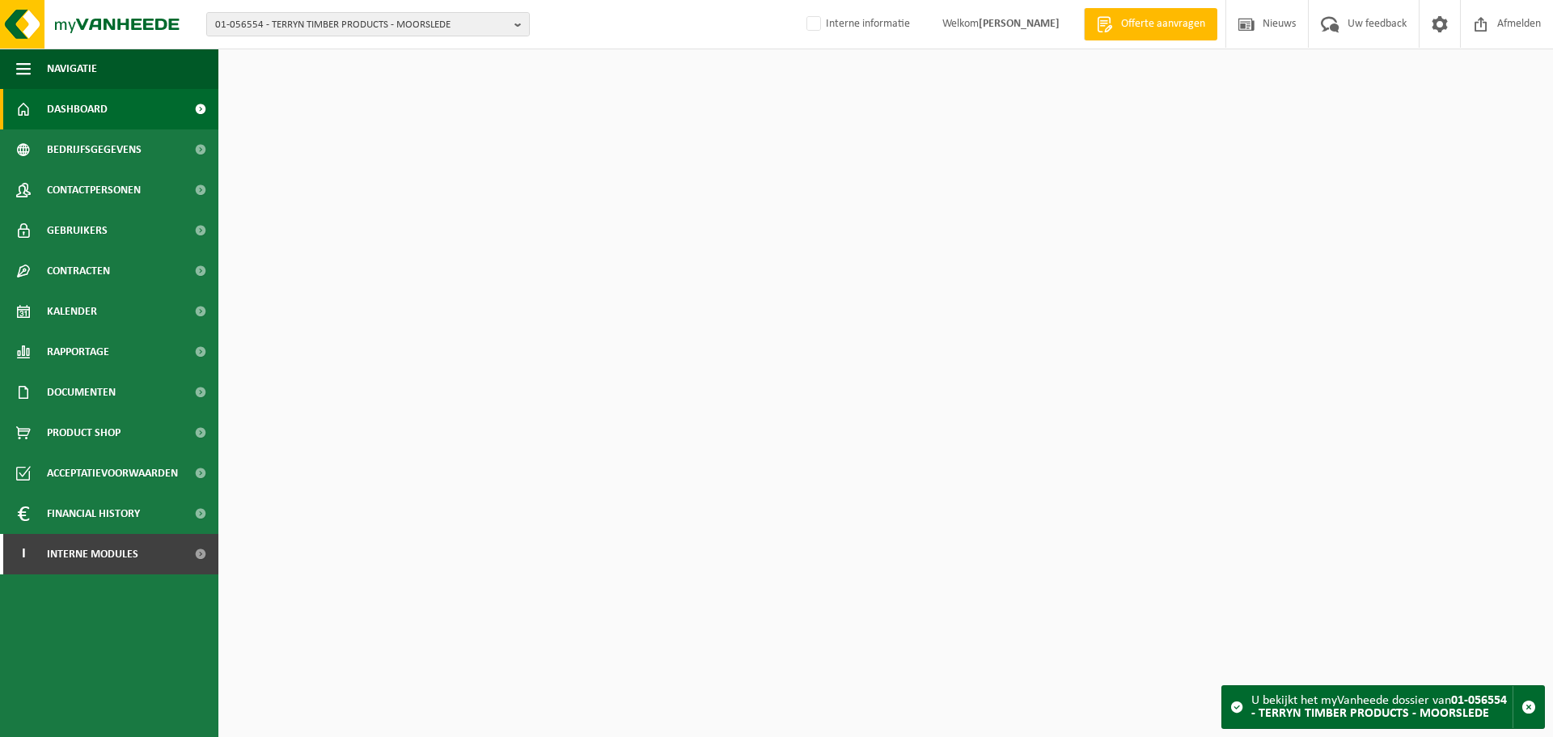  Describe the element at coordinates (1163, 24) in the screenshot. I see `span: Offerte aanvragen` at that location.